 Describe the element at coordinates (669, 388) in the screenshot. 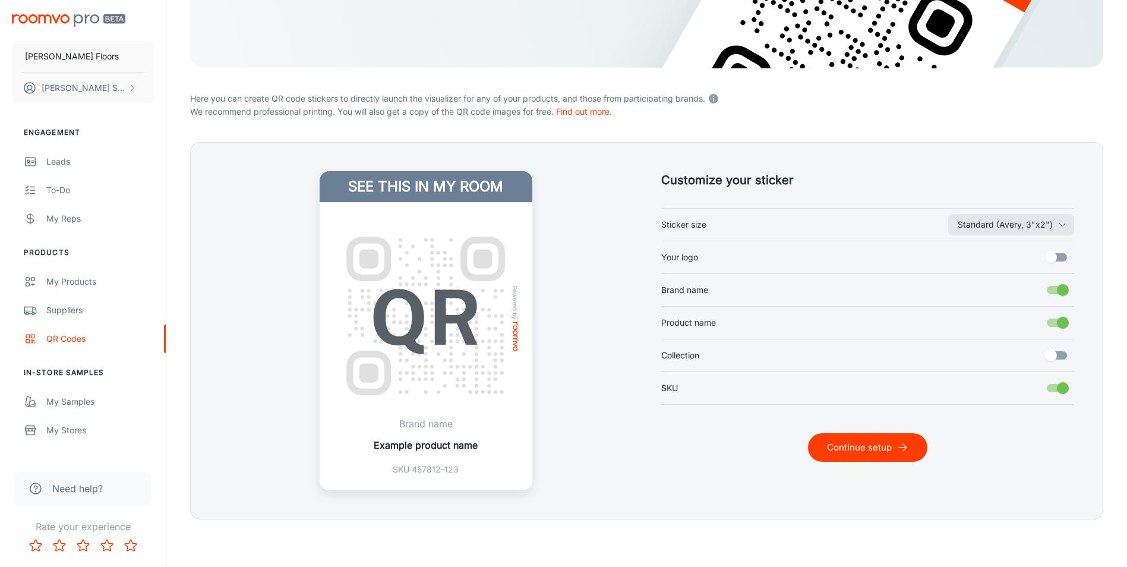

I see `span: SKU` at that location.